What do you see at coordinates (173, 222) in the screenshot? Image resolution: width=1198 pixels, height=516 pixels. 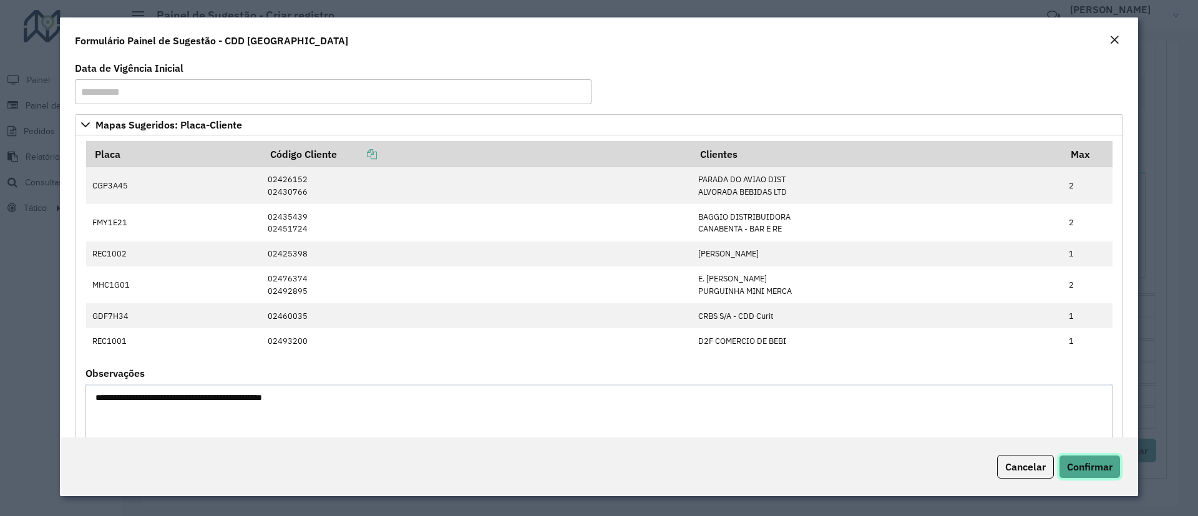 I see `td: FMY1E21` at bounding box center [173, 222].